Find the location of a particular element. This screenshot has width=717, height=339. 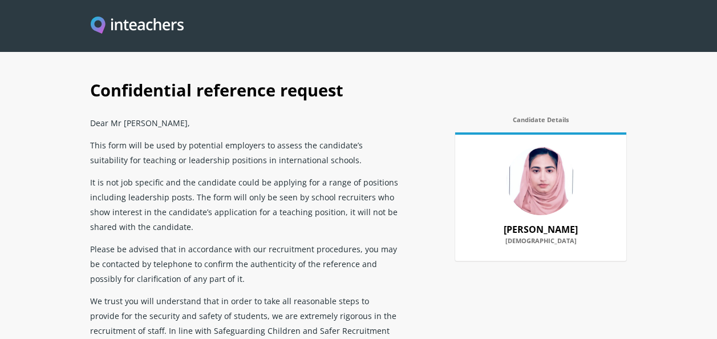

p: Please be advised that in accordance with our recruitment procedures, you may be contacted by tel... is located at coordinates (244, 263).